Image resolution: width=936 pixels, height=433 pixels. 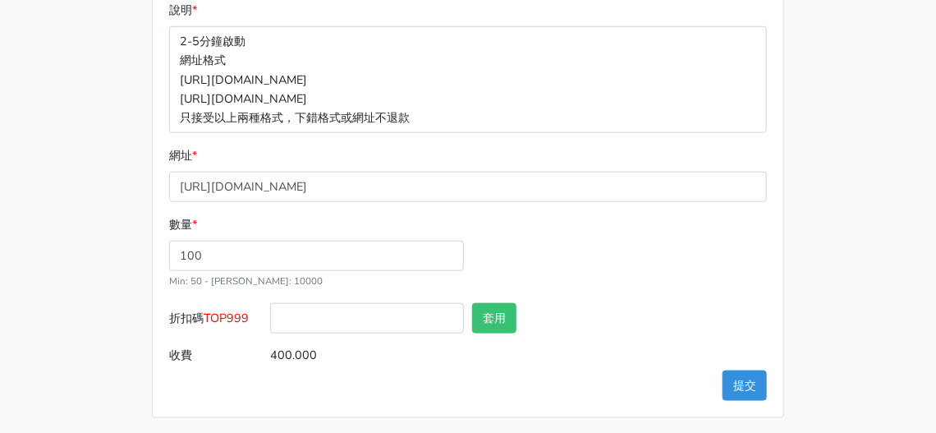 I want to click on button: 套用, so click(x=494, y=318).